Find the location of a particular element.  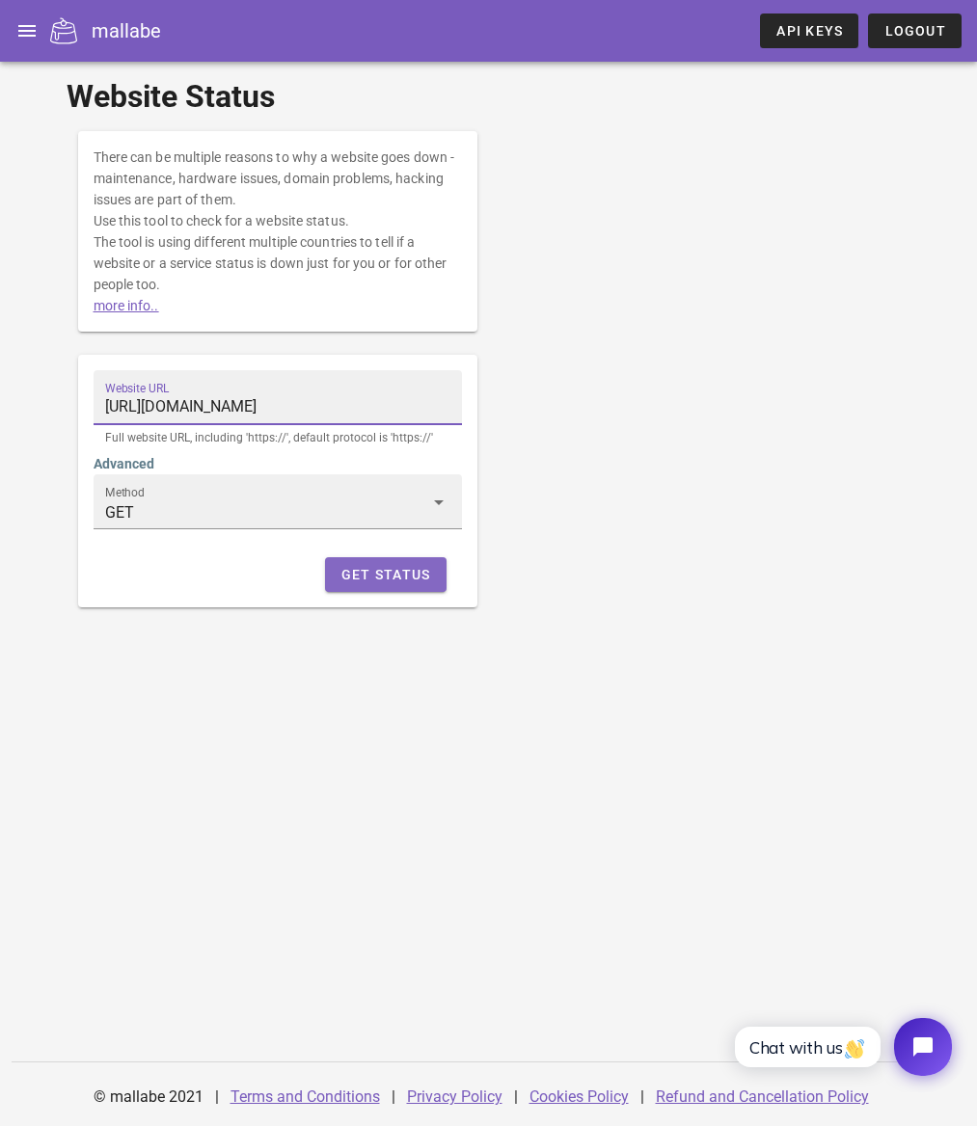

a: Refund and Cancellation Policy is located at coordinates (762, 1096).